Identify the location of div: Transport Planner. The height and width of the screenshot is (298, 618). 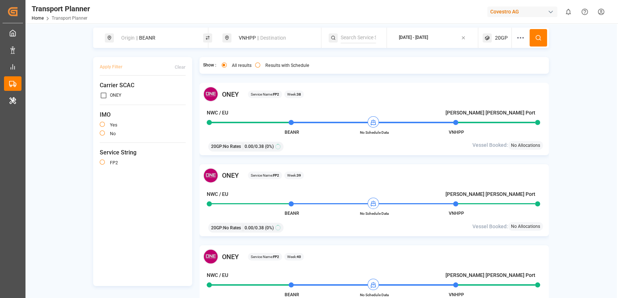
(61, 9).